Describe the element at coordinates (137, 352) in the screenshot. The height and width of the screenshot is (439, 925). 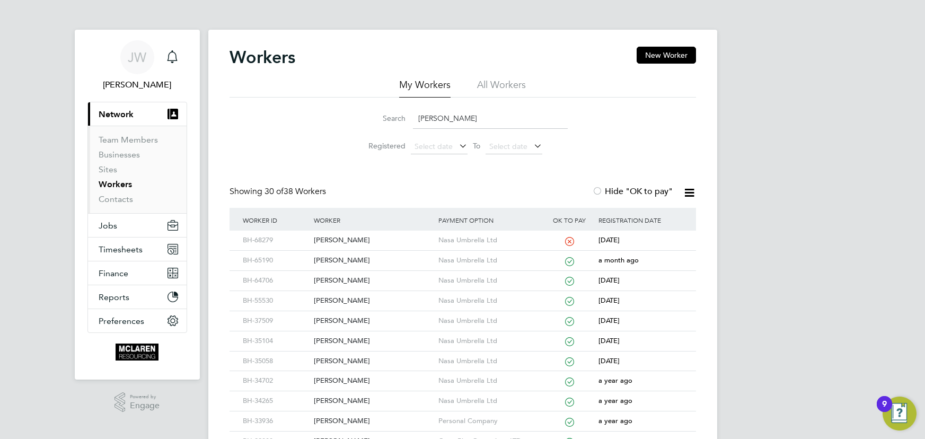
I see `a: Go to home page` at that location.